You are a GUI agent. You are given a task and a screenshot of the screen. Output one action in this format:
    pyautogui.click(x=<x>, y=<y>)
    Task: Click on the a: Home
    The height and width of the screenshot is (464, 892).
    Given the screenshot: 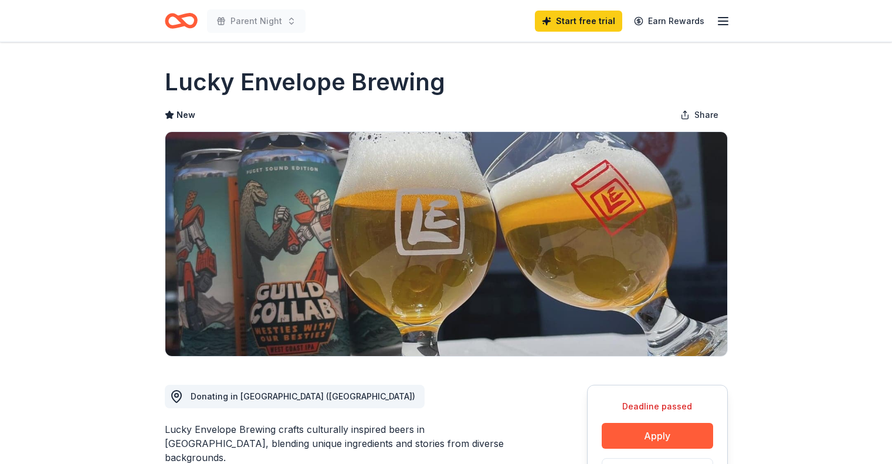 What is the action you would take?
    pyautogui.click(x=181, y=21)
    